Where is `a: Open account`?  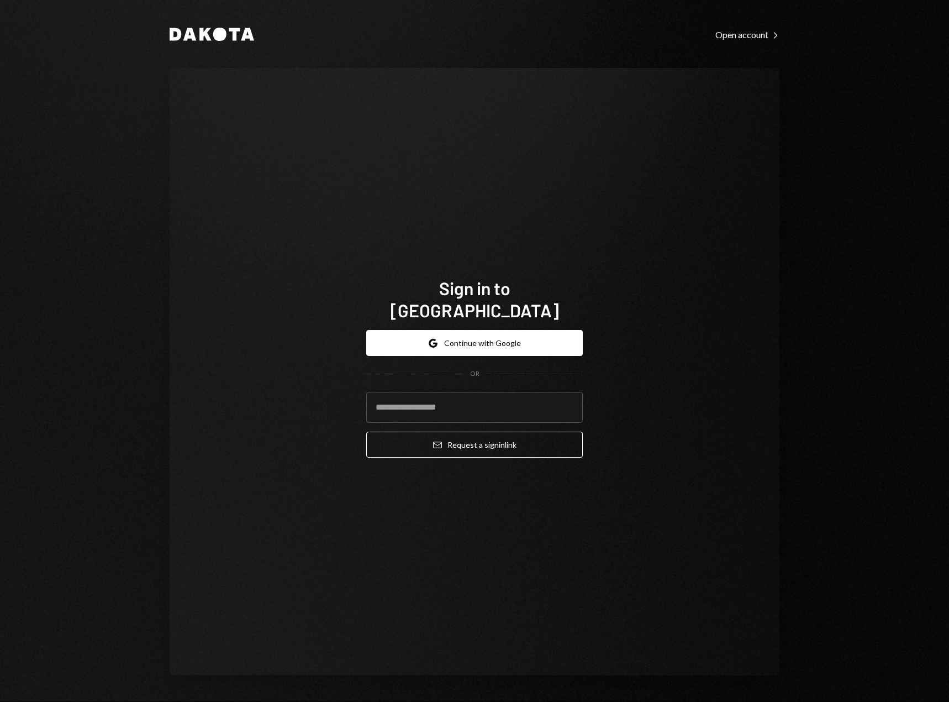 a: Open account is located at coordinates (748, 34).